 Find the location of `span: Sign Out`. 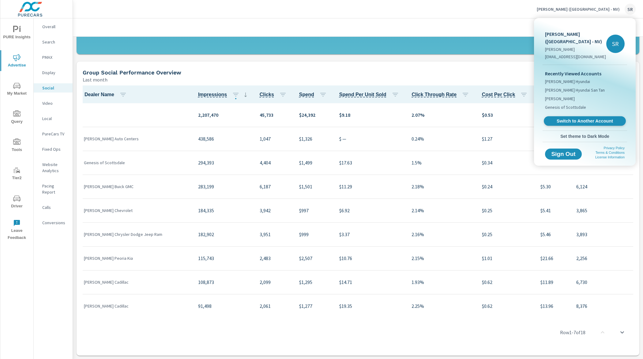

span: Sign Out is located at coordinates (563, 154).